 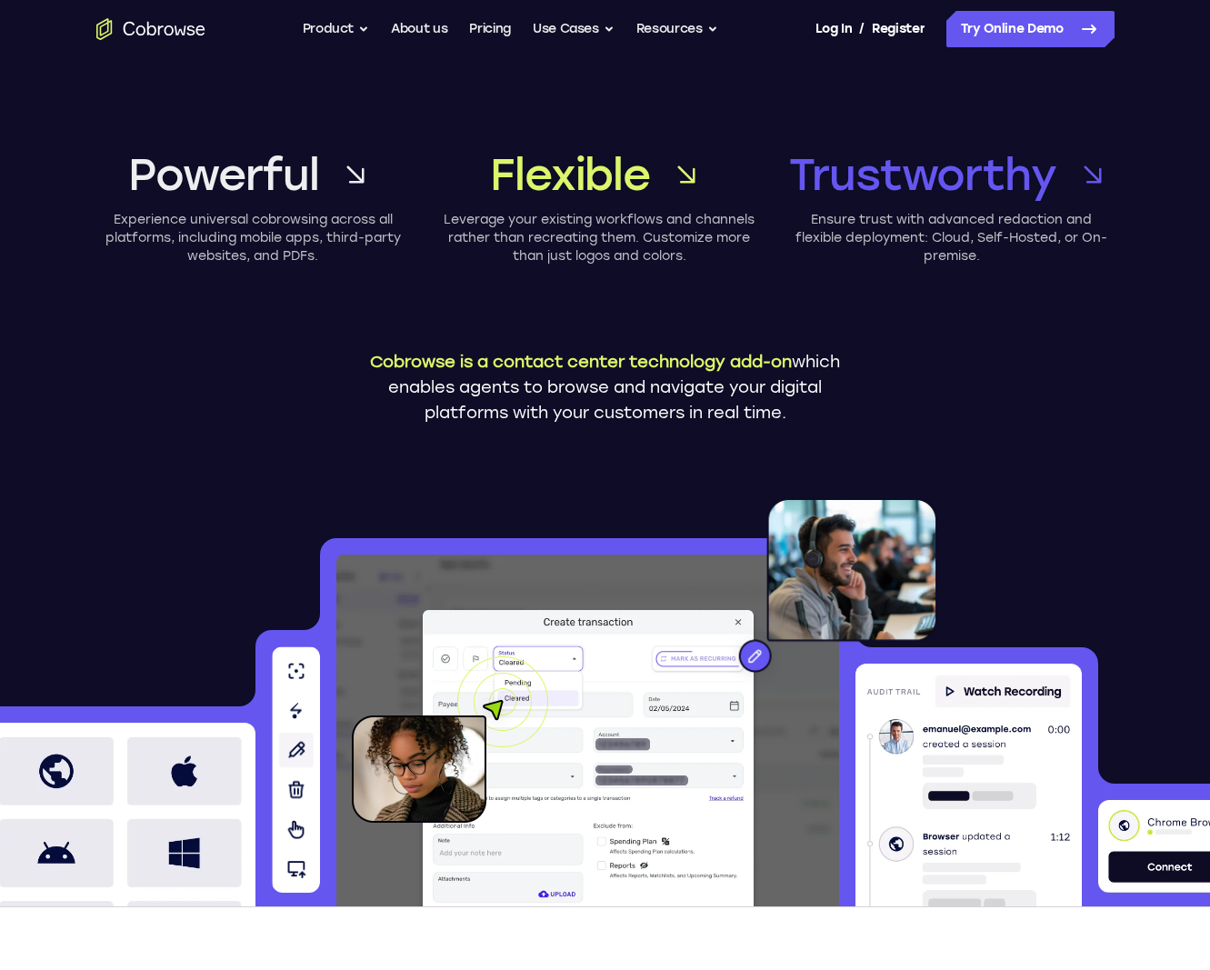 I want to click on span: Flexible, so click(x=569, y=174).